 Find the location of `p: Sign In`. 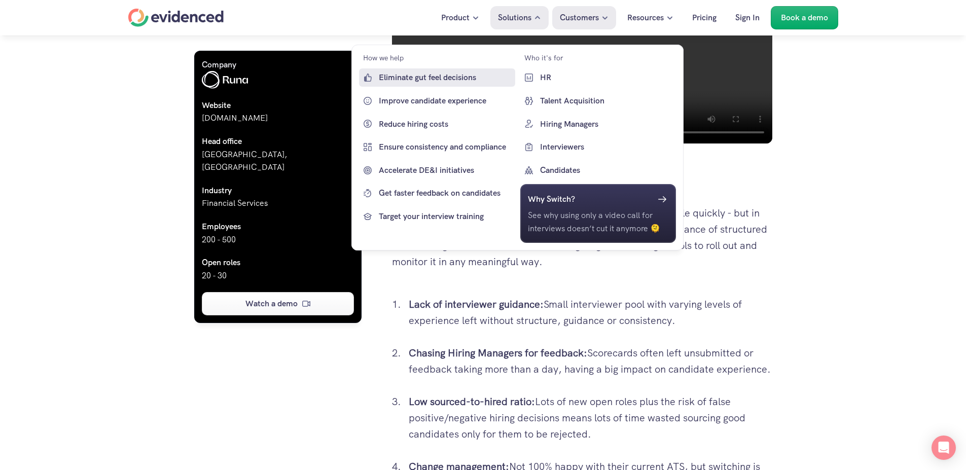

p: Sign In is located at coordinates (748, 18).